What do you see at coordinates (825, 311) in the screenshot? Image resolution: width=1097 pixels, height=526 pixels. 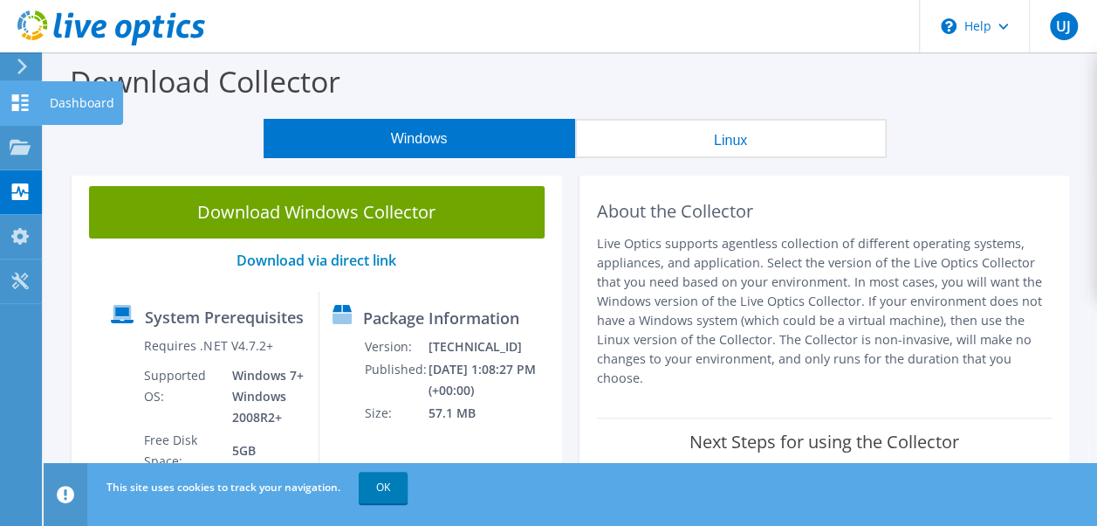 I see `p: Live Optics supports agentless collection of different operating systems, appliances, and applica...` at bounding box center [825, 311].